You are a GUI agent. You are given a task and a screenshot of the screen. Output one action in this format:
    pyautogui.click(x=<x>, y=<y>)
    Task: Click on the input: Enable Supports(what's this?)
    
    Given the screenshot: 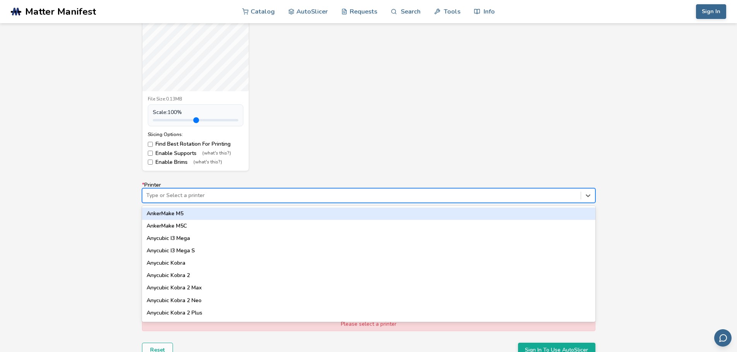 What is the action you would take?
    pyautogui.click(x=150, y=153)
    